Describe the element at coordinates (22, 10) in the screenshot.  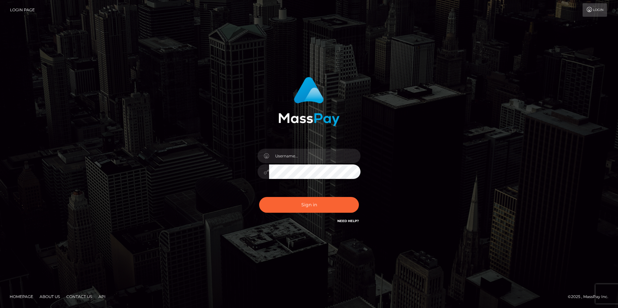
I see `a: Login Page` at that location.